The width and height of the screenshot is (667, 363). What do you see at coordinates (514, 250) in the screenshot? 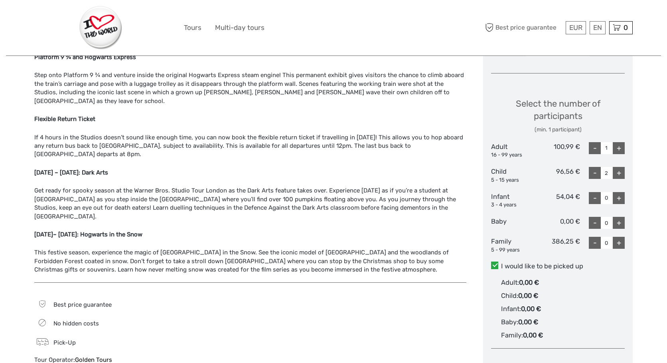
I see `div: 5 - 99 years` at bounding box center [514, 250].